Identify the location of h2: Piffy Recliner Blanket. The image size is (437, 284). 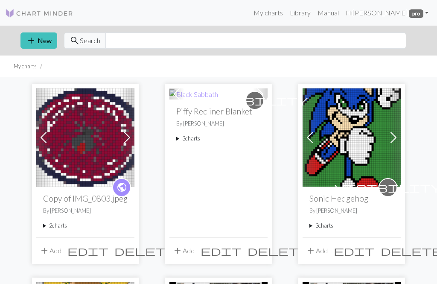
(218, 111).